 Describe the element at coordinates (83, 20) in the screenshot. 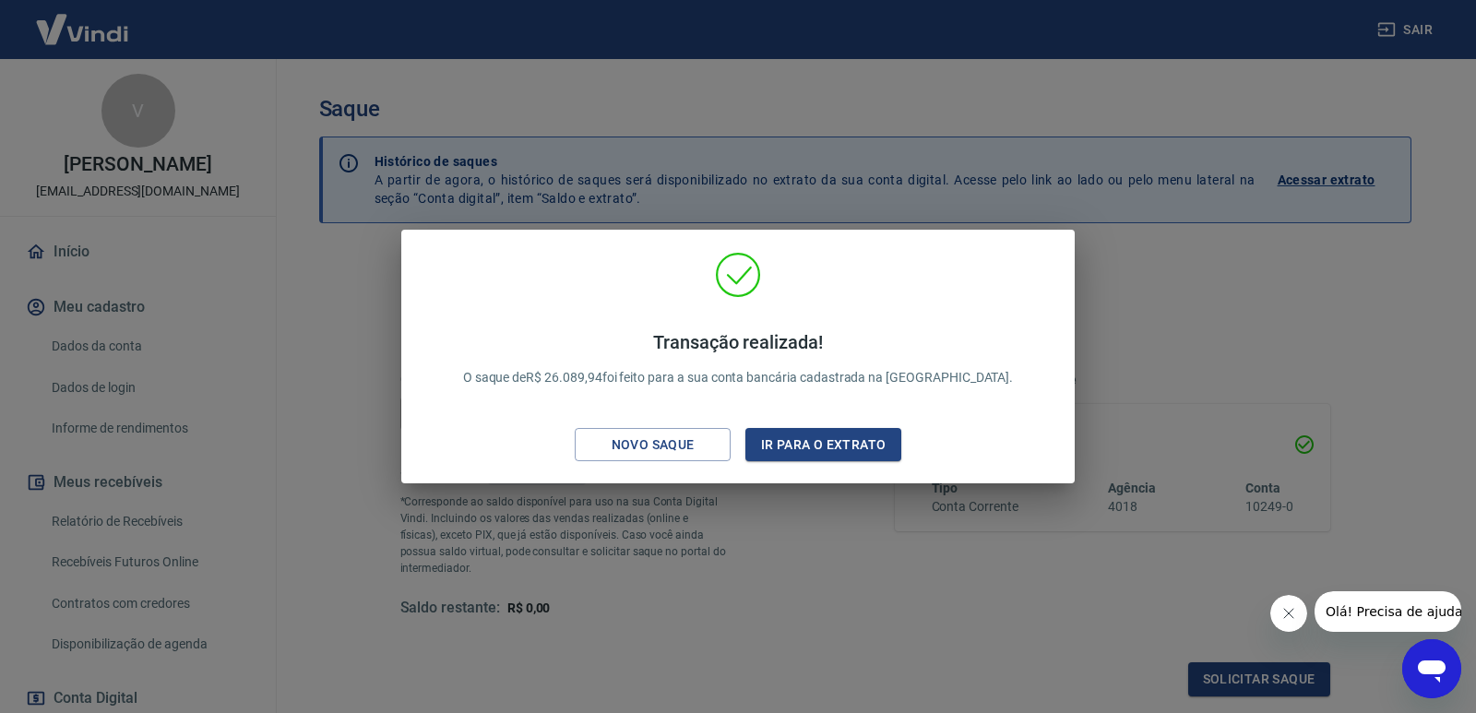

I see `span: Olá! Precisa de ajuda?` at that location.